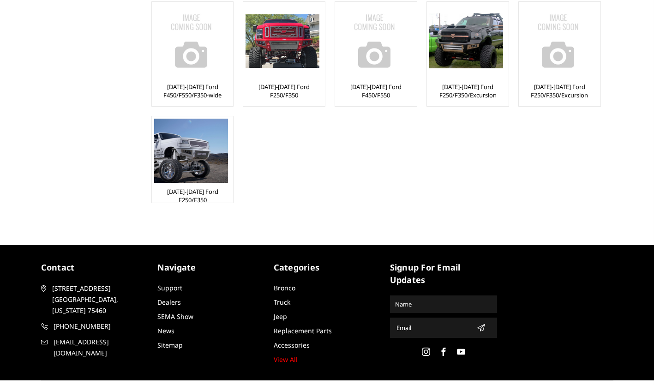 Image resolution: width=654 pixels, height=385 pixels. I want to click on h5: signup for email updates, so click(443, 274).